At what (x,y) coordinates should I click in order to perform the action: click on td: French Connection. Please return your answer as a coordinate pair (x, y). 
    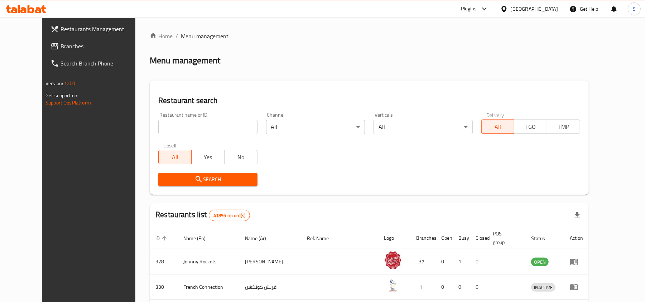
    Looking at the image, I should click on (209, 287).